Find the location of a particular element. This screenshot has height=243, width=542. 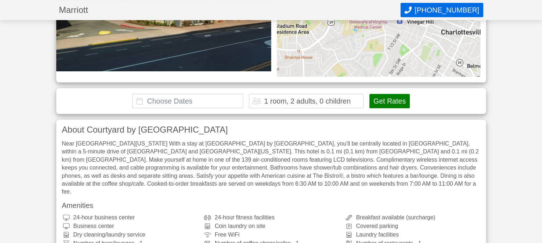

button: Call is located at coordinates (442, 10).